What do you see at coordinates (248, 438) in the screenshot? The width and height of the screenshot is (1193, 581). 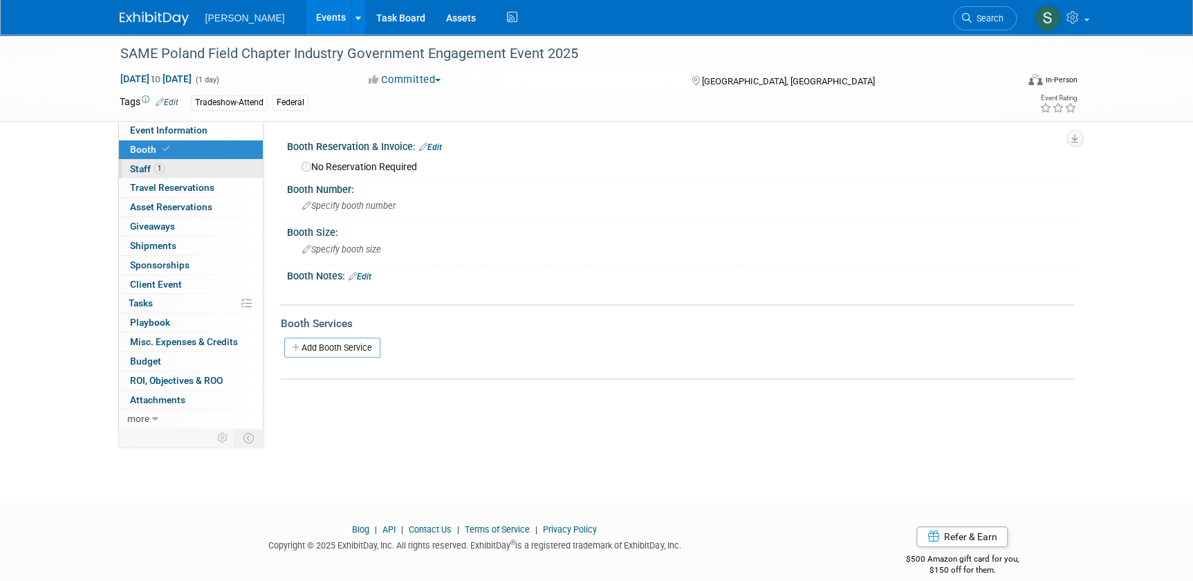 I see `td: Toggle Event Tabs` at bounding box center [248, 438].